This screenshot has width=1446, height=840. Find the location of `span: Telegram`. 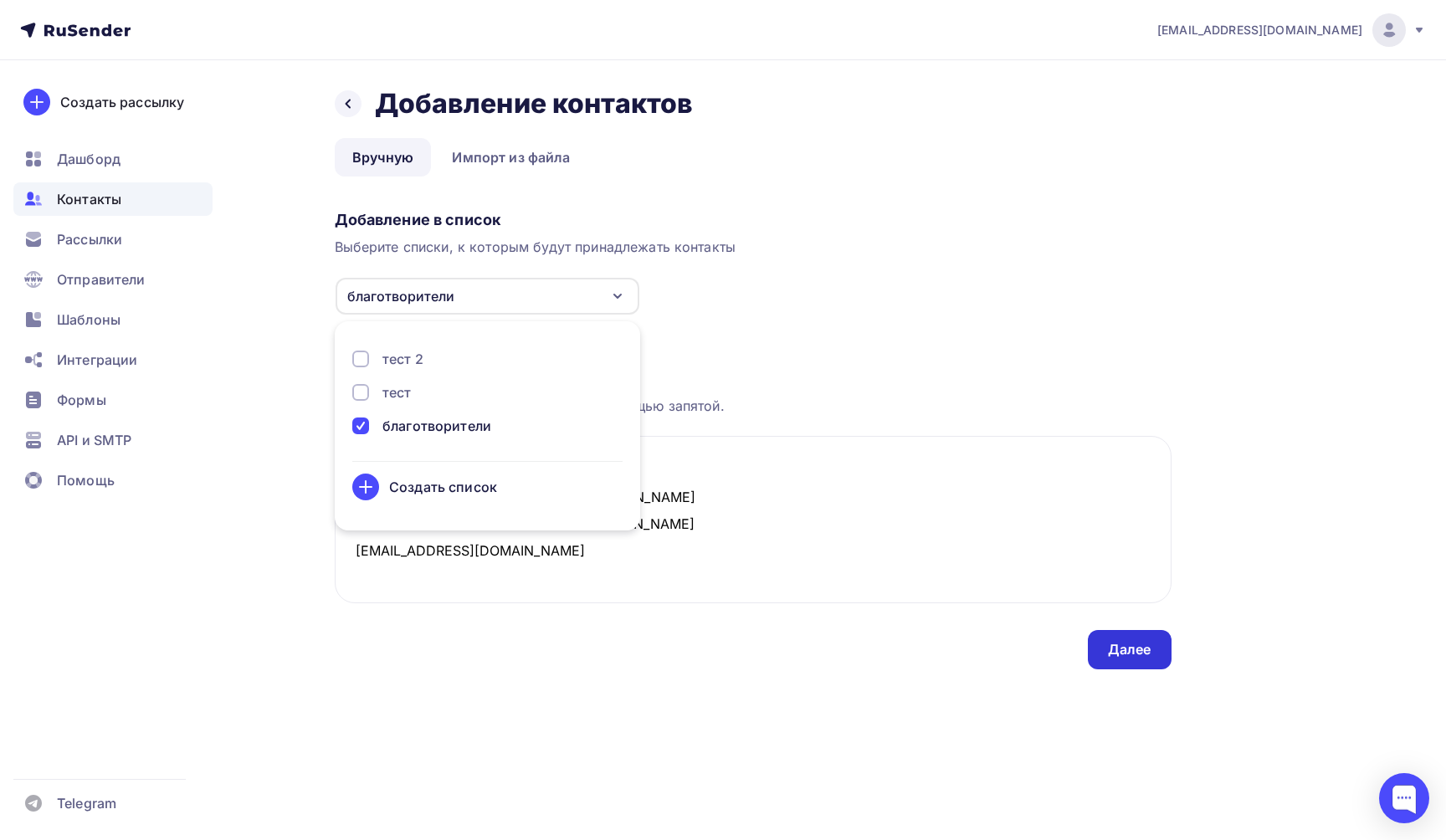

span: Telegram is located at coordinates (86, 803).